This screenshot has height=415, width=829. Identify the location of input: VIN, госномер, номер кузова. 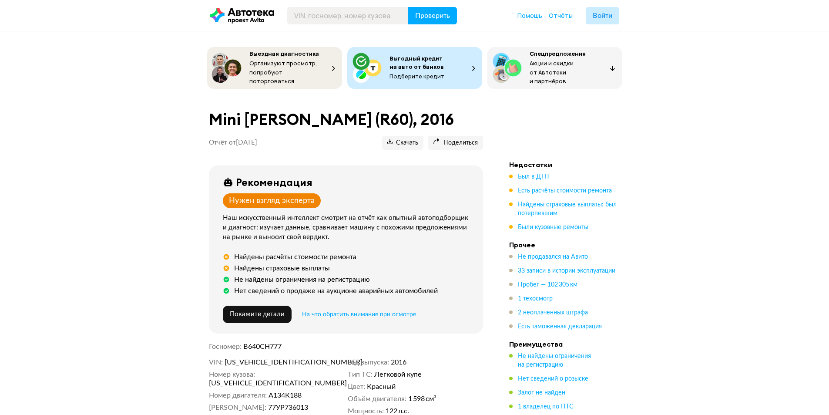
(348, 16).